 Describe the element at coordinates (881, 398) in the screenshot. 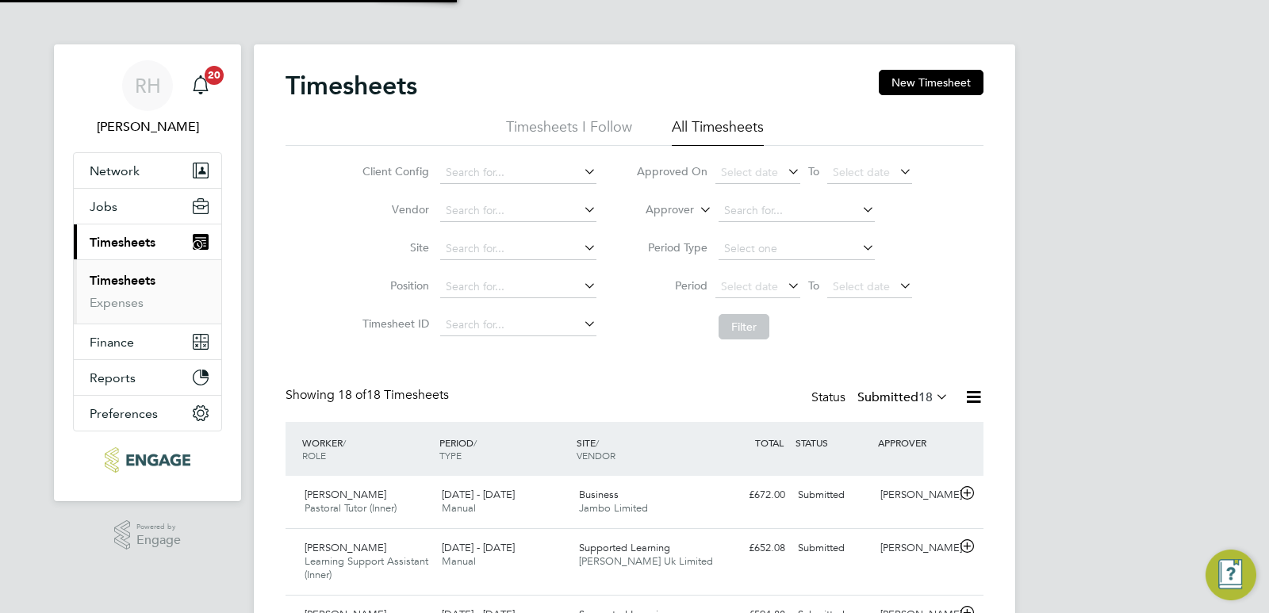

I see `div: Status` at that location.